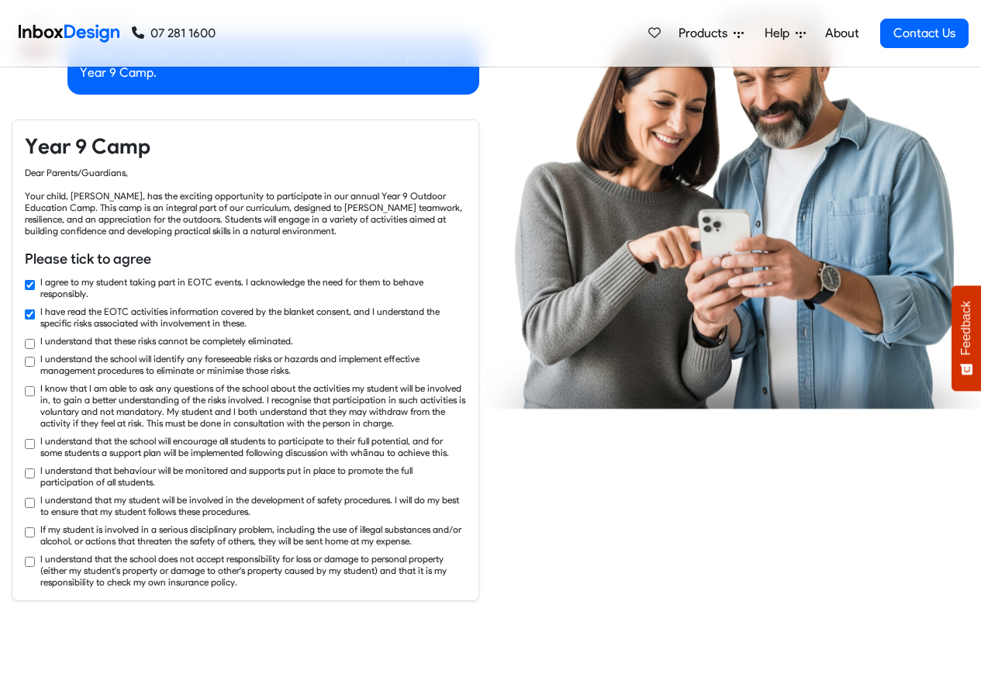 Image resolution: width=981 pixels, height=677 pixels. What do you see at coordinates (842, 33) in the screenshot?
I see `a: About` at bounding box center [842, 33].